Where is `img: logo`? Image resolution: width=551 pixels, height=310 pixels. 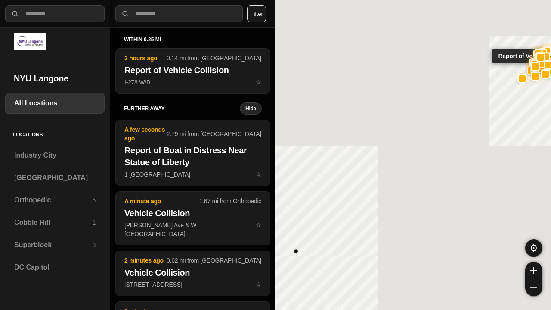 img: logo is located at coordinates (30, 41).